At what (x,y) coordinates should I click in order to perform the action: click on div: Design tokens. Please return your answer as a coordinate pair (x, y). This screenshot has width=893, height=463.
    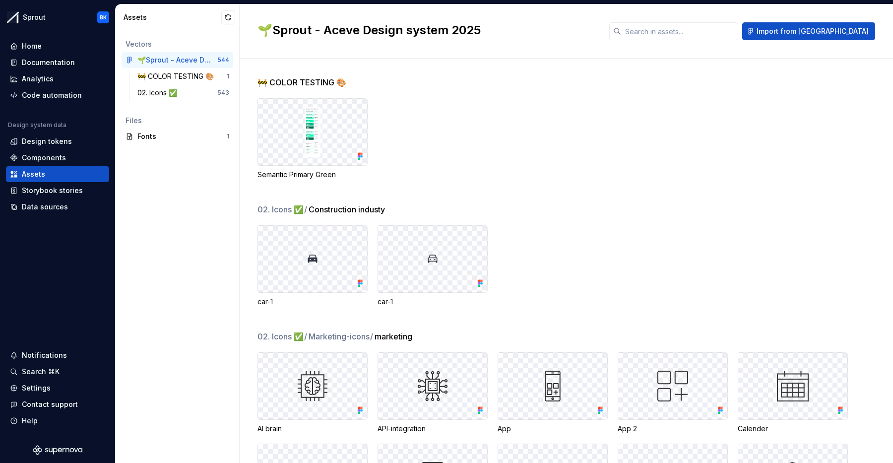
    Looking at the image, I should click on (47, 141).